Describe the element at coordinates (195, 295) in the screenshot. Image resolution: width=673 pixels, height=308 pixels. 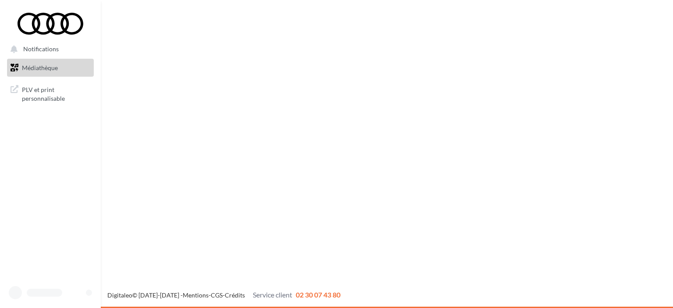
I see `a: Mentions` at that location.